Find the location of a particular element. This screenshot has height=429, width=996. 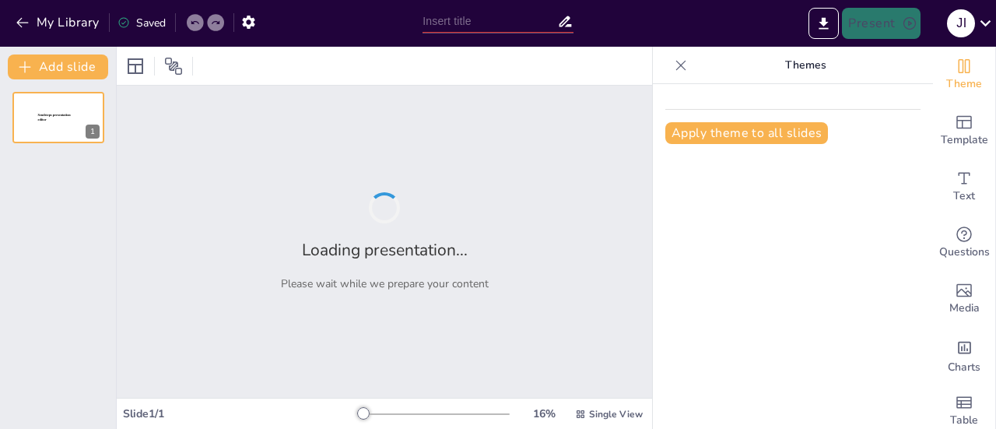

span: Sendsteps presentation editor is located at coordinates (54, 118).